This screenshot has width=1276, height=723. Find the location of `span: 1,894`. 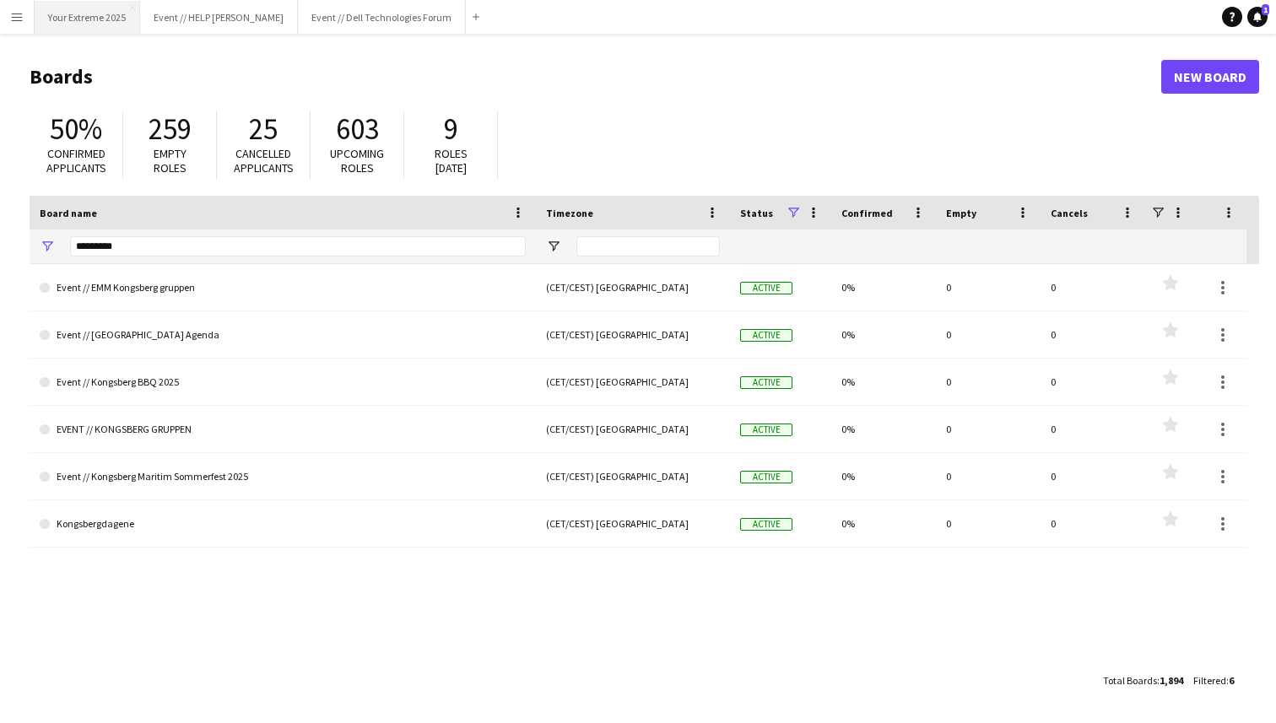

span: 1,894 is located at coordinates (1171, 680).